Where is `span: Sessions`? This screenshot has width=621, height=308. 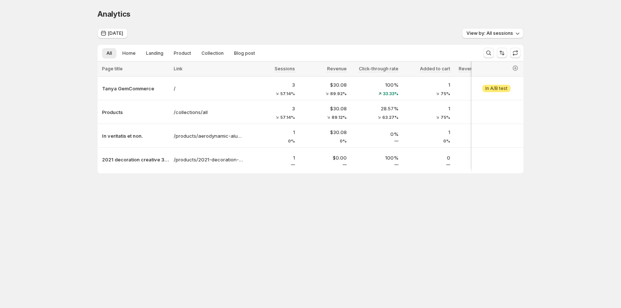 span: Sessions is located at coordinates (285, 68).